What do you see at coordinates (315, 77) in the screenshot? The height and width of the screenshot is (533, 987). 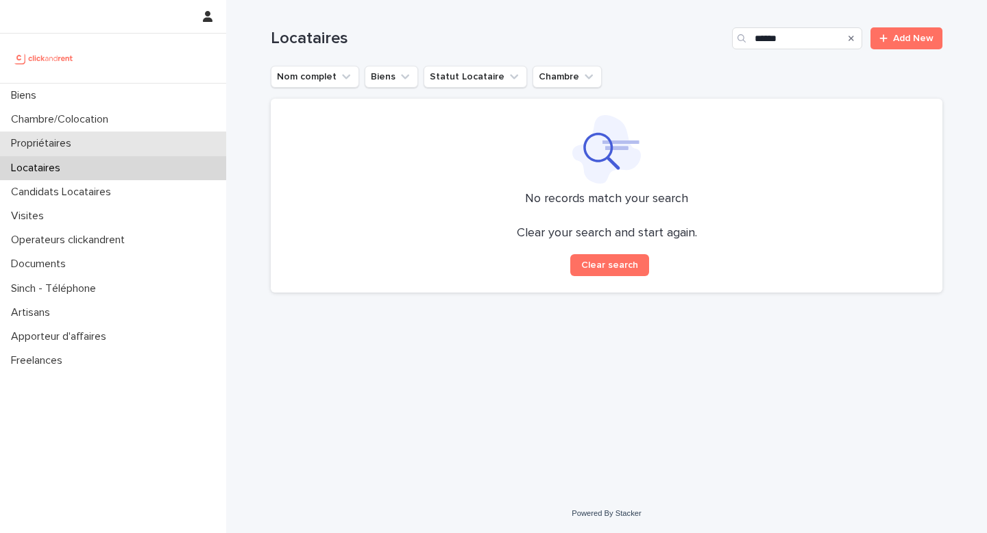 I see `button: Nom complet` at bounding box center [315, 77].